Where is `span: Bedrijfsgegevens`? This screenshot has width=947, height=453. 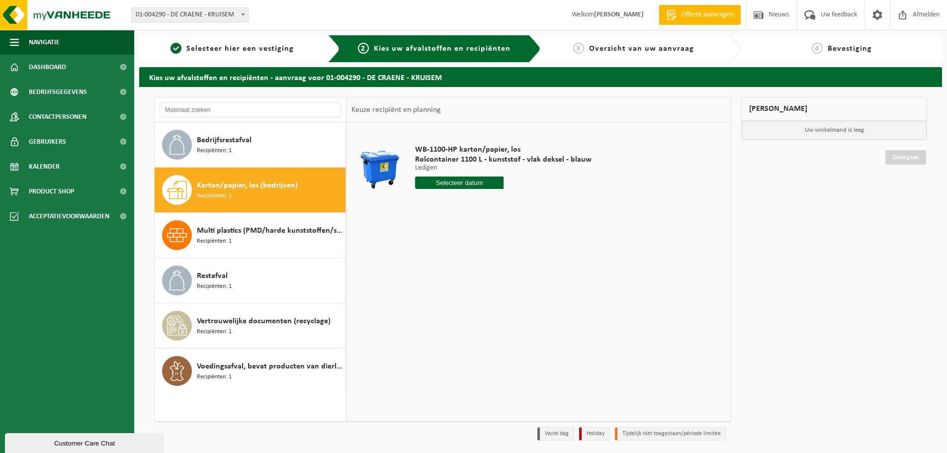
span: Bedrijfsgegevens is located at coordinates (58, 92).